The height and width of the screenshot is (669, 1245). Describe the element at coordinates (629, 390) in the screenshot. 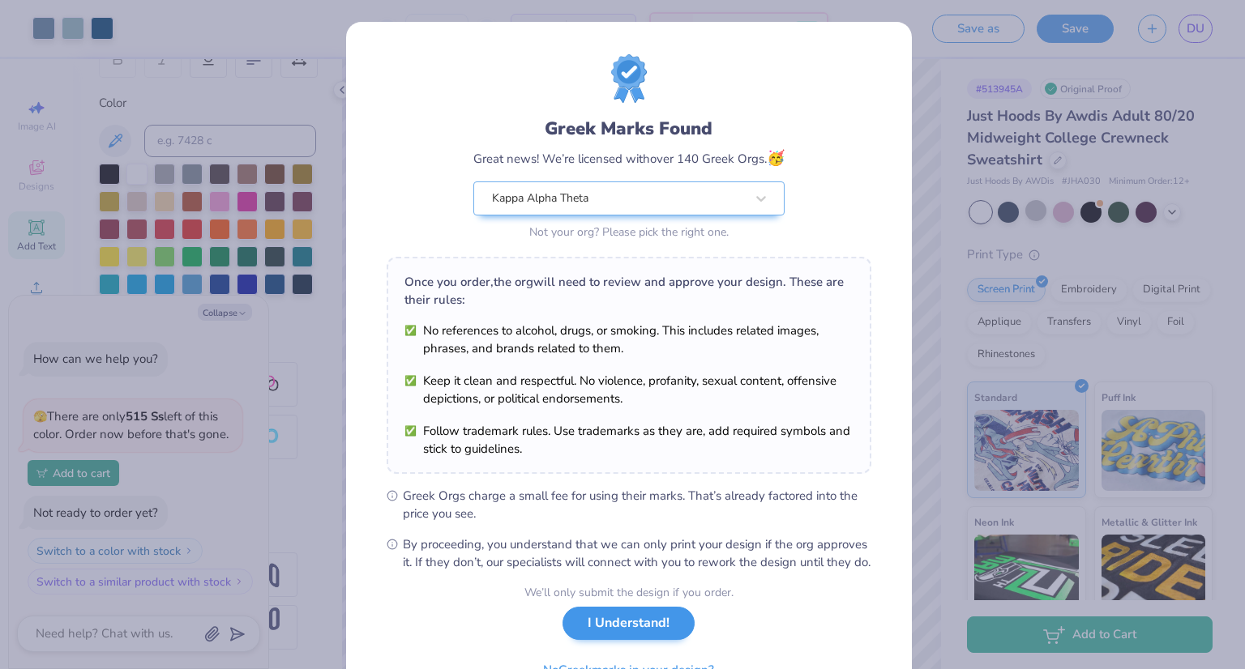

I see `li: Keep it clean and respectful. No violence, profanity, sexual content, offensive depictions, or po...` at that location.